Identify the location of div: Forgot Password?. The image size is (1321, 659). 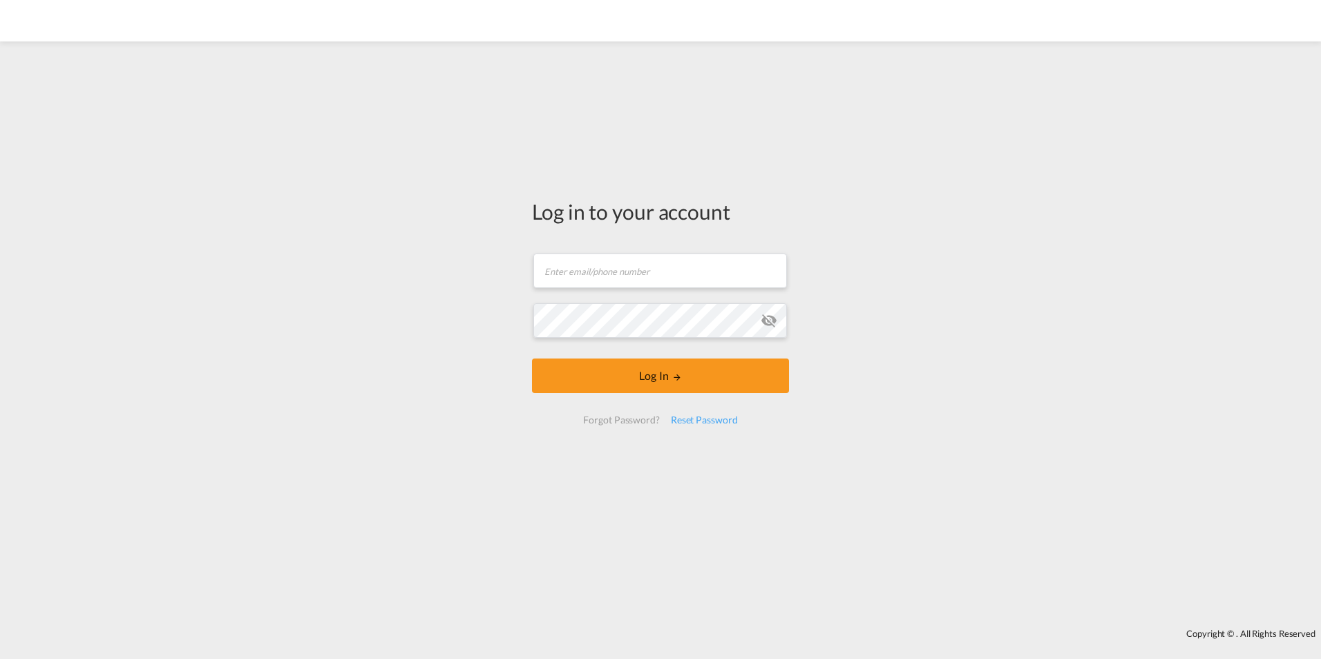
(621, 420).